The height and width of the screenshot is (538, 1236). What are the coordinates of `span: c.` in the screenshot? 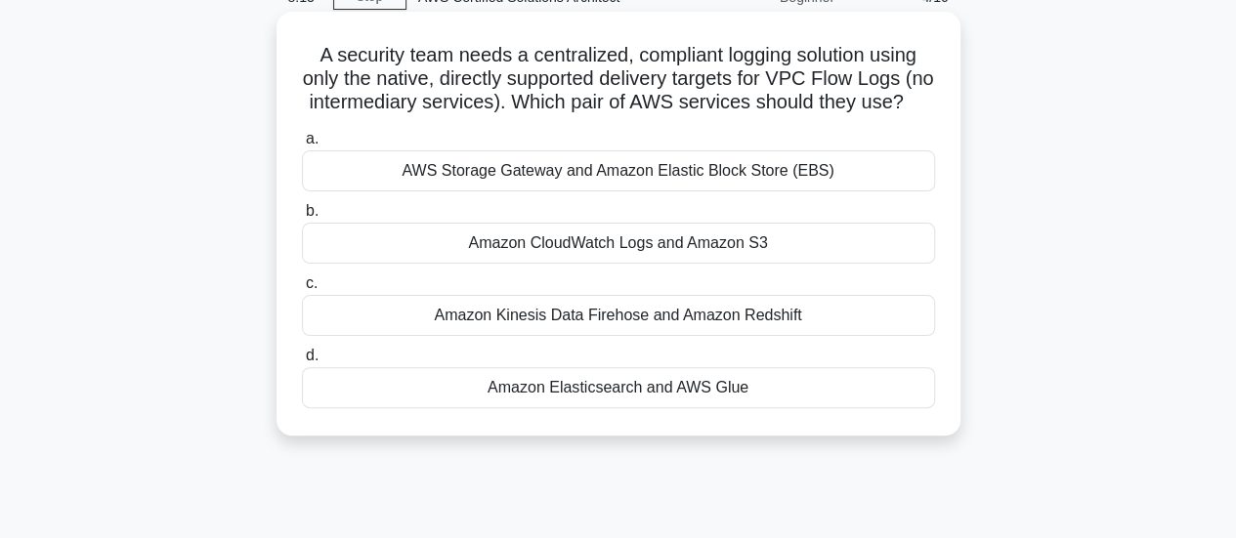 It's located at (312, 282).